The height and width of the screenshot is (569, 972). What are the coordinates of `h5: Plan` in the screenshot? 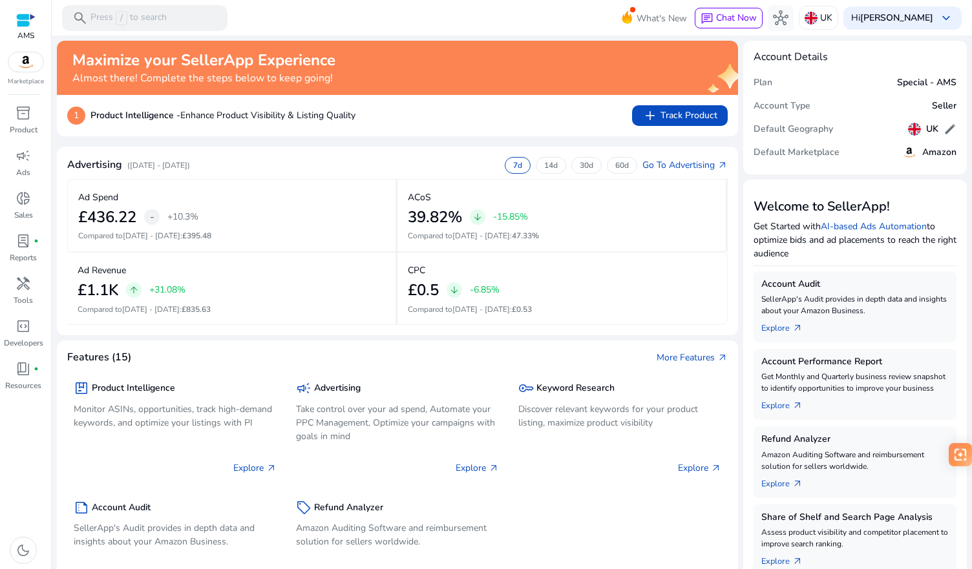 It's located at (763, 83).